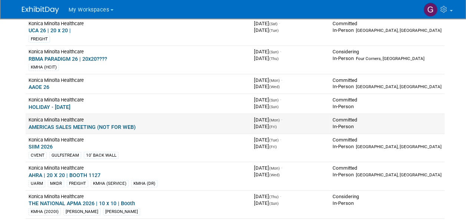 Image resolution: width=466 pixels, height=220 pixels. Describe the element at coordinates (65, 156) in the screenshot. I see `div: GULFSTREAM` at that location.